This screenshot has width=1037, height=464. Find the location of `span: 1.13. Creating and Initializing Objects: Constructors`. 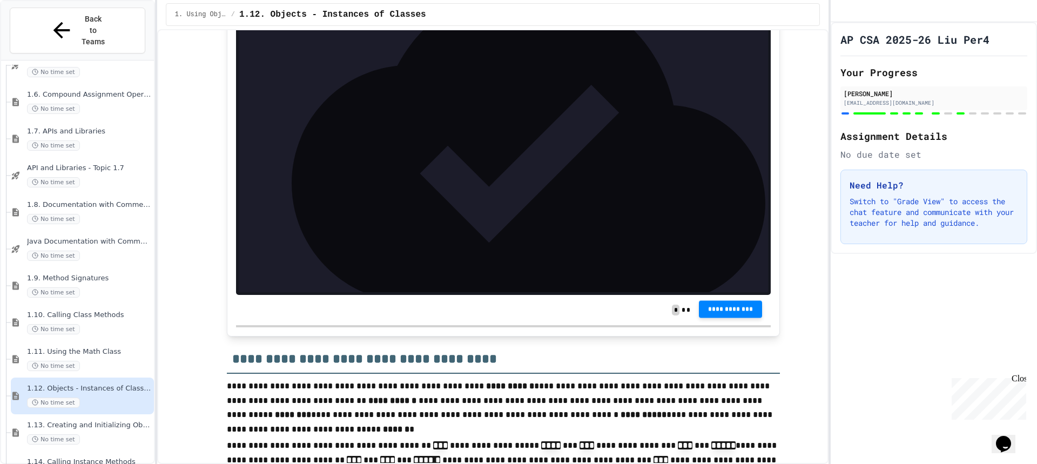

span: 1.13. Creating and Initializing Objects: Constructors is located at coordinates (89, 425).